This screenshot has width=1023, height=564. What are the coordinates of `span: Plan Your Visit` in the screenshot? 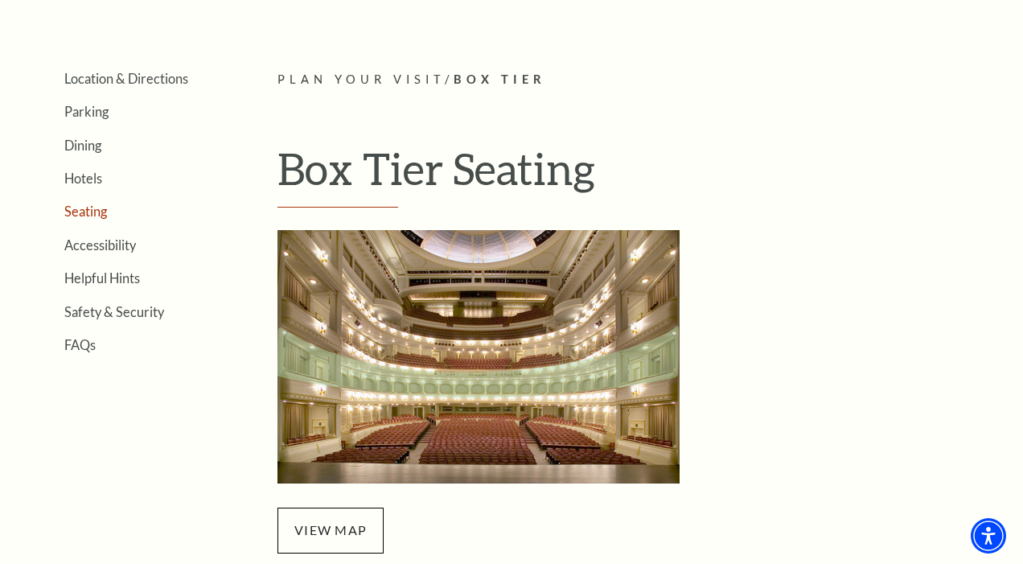 It's located at (361, 79).